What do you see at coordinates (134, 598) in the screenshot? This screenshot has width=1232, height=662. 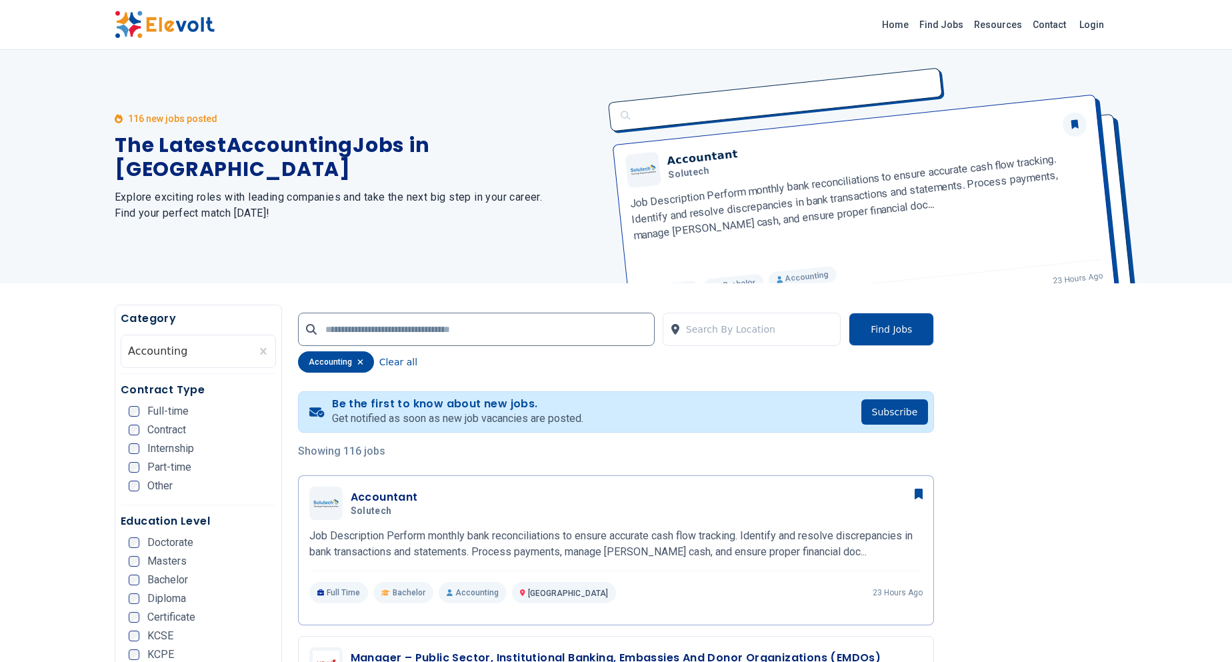 I see `input: Diploma` at bounding box center [134, 598].